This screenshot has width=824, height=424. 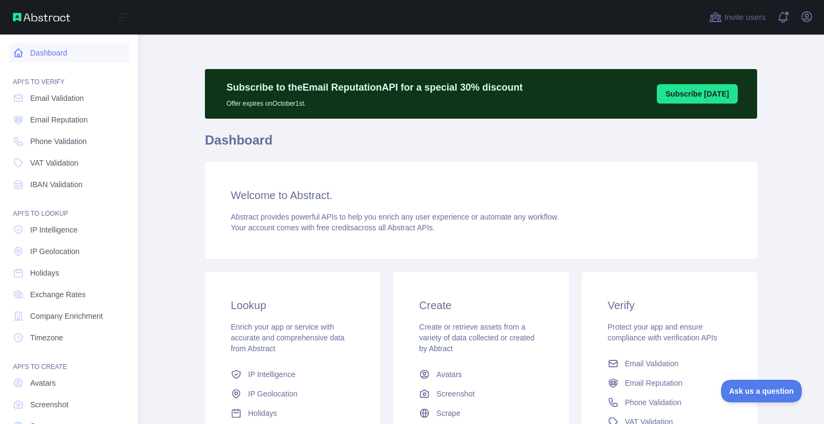 I want to click on a: IBAN Validation, so click(x=69, y=185).